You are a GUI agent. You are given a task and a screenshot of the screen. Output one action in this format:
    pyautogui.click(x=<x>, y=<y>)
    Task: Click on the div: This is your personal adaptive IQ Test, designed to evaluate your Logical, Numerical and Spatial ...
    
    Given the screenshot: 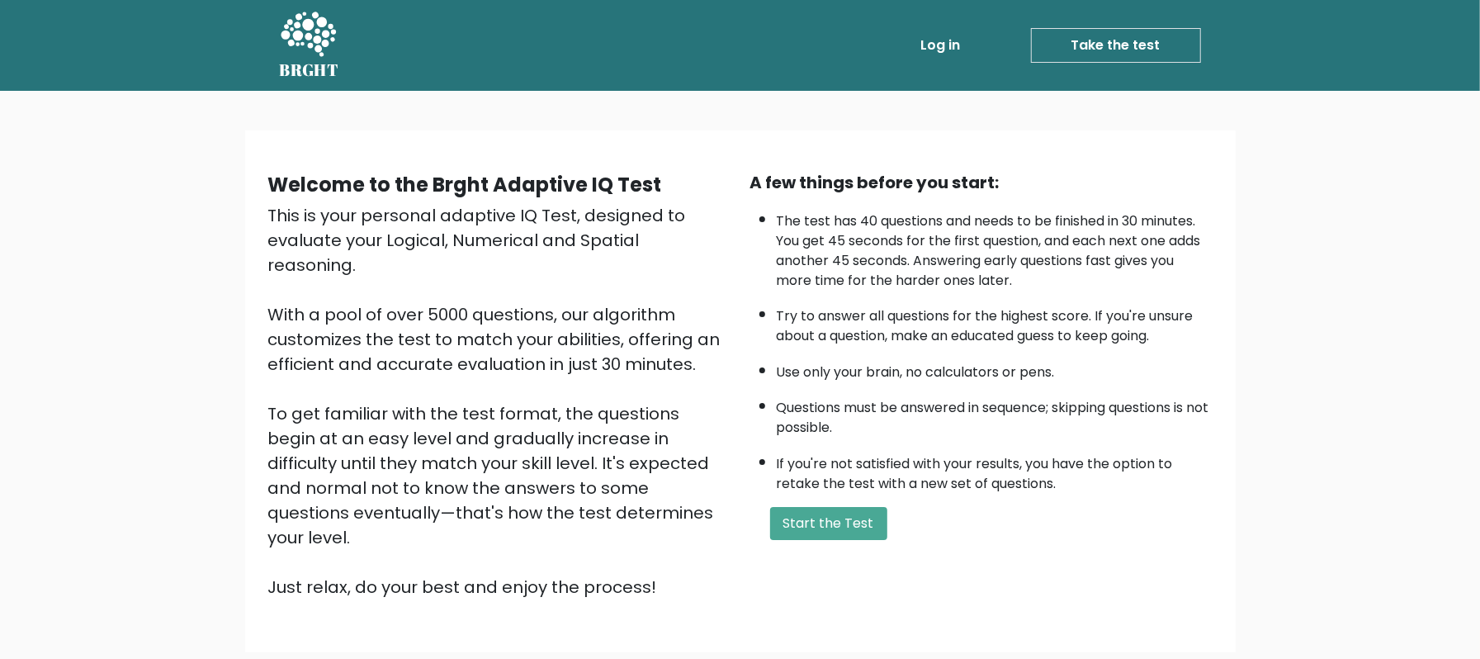 What is the action you would take?
    pyautogui.click(x=499, y=401)
    